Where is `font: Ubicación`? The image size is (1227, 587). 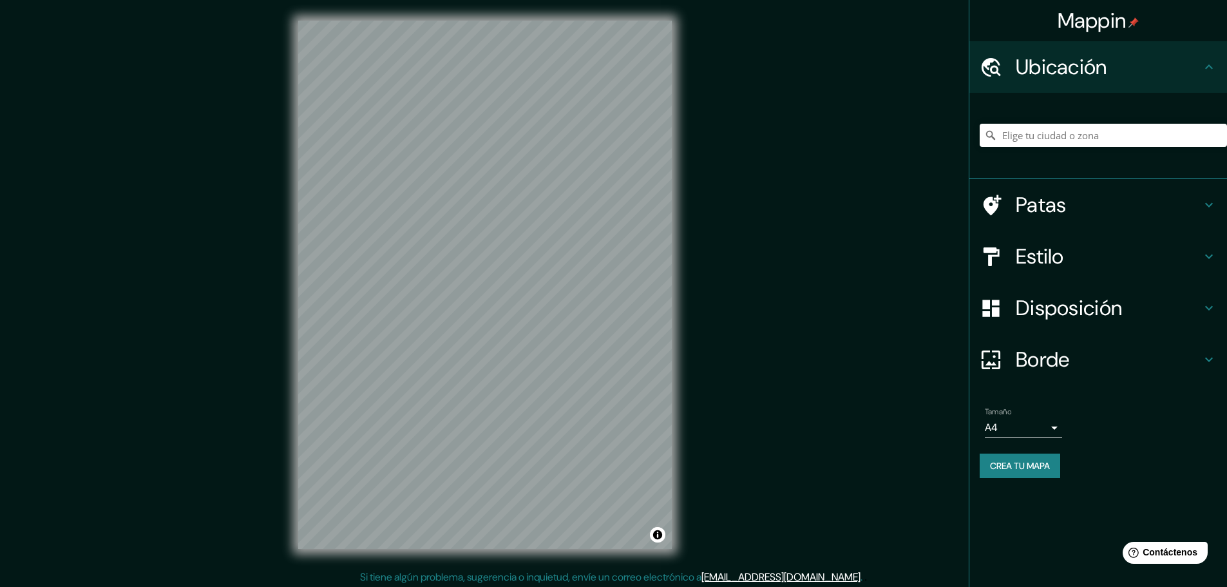
font: Ubicación is located at coordinates (1061, 67).